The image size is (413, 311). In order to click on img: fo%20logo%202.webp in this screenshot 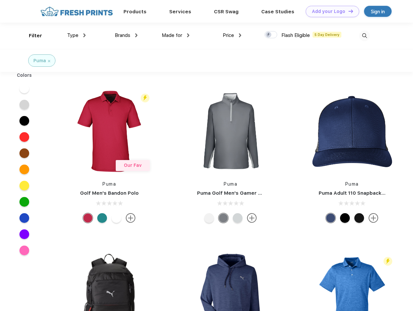, I will do `click(76, 11)`.